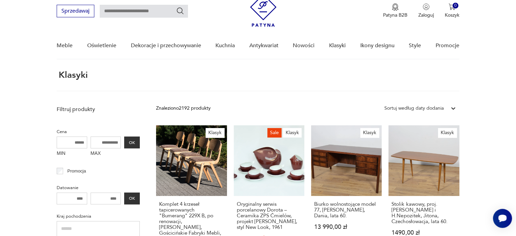 This screenshot has width=516, height=236. Describe the element at coordinates (98, 109) in the screenshot. I see `p: Filtruj produkty` at that location.